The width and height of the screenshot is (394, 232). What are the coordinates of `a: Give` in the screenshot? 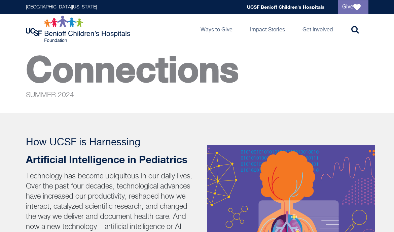 It's located at (354, 7).